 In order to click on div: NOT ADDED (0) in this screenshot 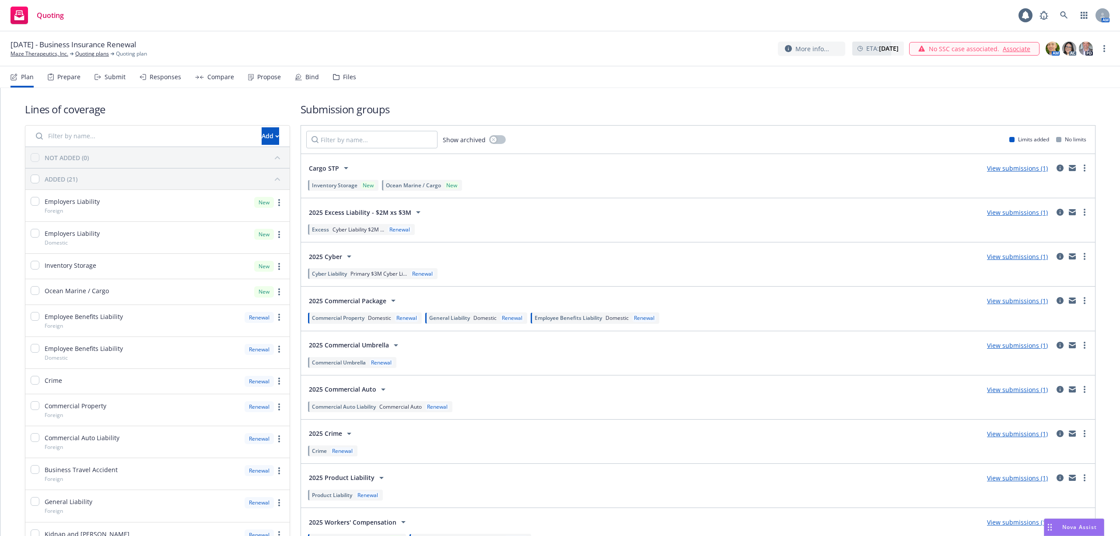, I will do `click(67, 158)`.